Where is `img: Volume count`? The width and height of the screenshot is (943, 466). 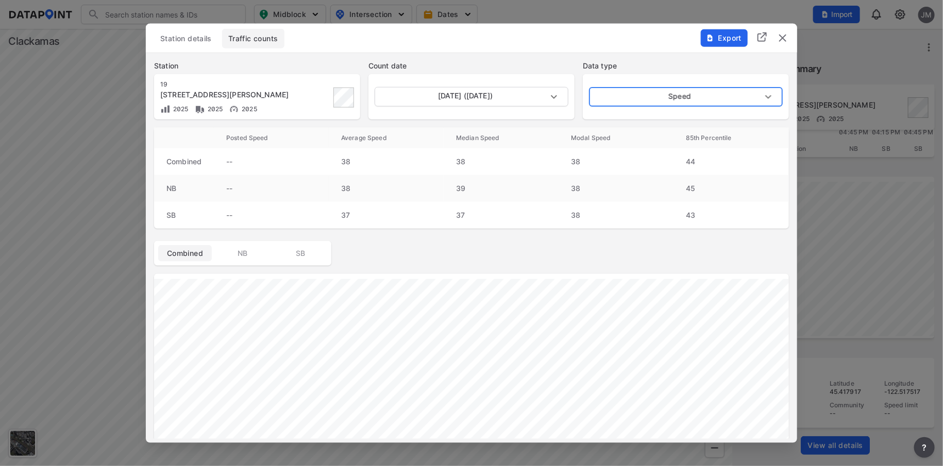 img: Volume count is located at coordinates (165, 109).